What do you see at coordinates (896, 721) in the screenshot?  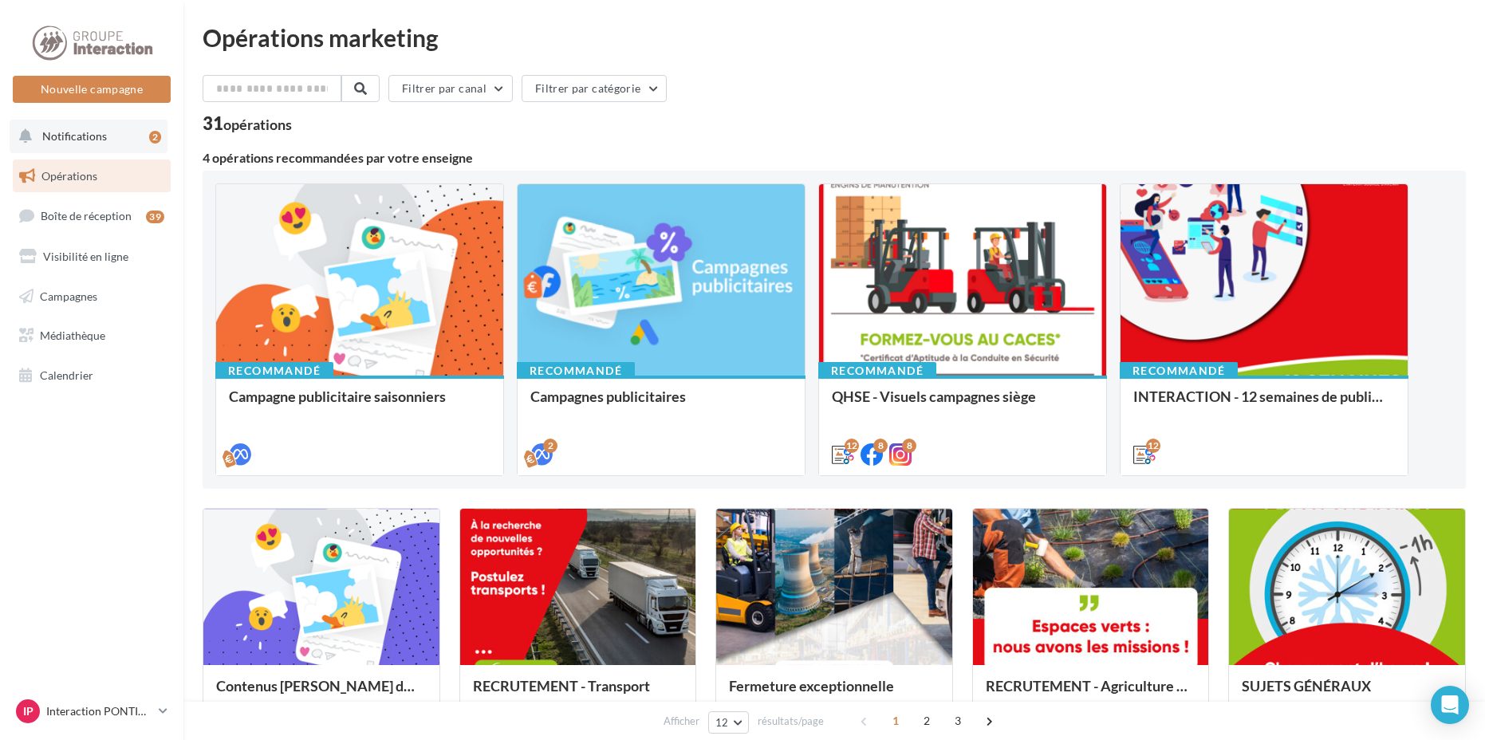 I see `span: 1` at bounding box center [896, 721].